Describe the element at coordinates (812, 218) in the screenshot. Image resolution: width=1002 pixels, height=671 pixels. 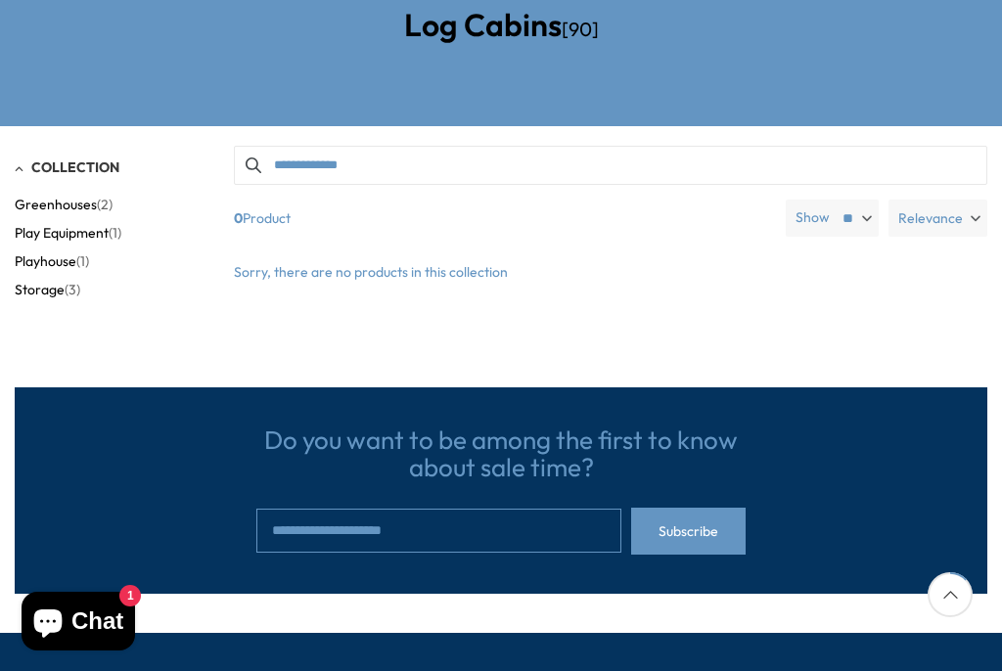
I see `label: Show` at that location.